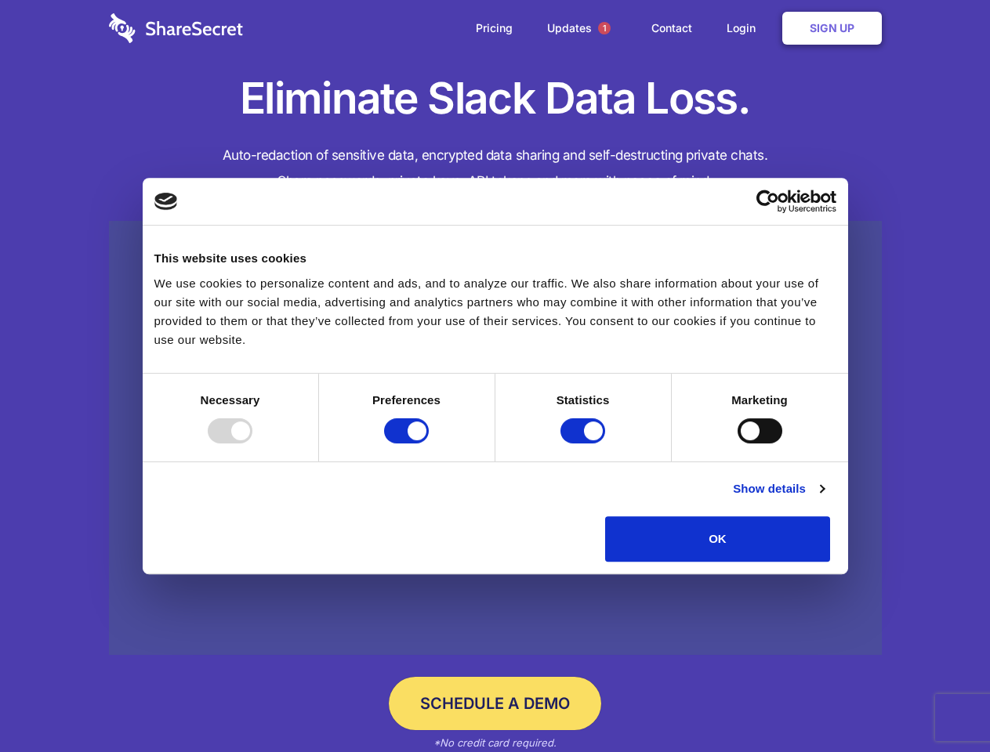  Describe the element at coordinates (759, 400) in the screenshot. I see `strong: Marketing` at that location.